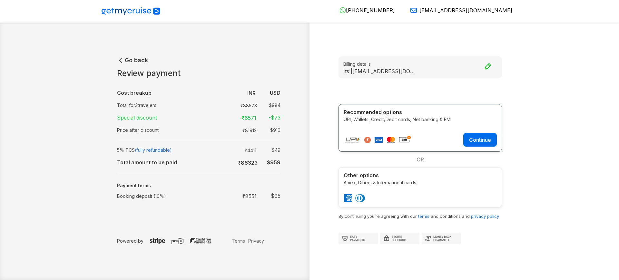 This screenshot has width=619, height=280. I want to click on h1: Review payment, so click(198, 73).